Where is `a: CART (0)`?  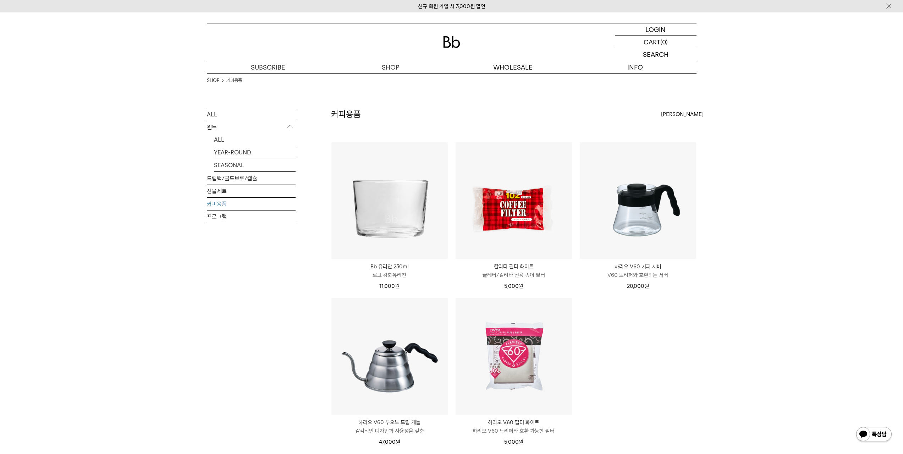
a: CART (0) is located at coordinates (656, 42).